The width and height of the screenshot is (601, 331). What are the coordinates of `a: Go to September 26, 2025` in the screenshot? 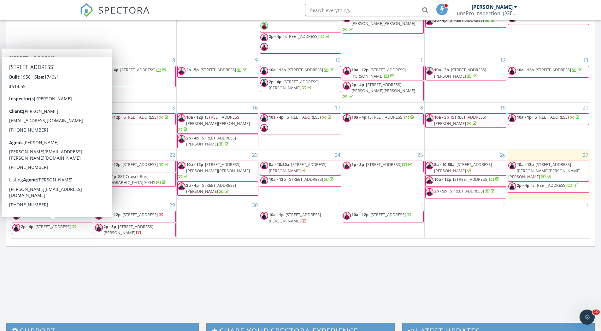 It's located at (503, 155).